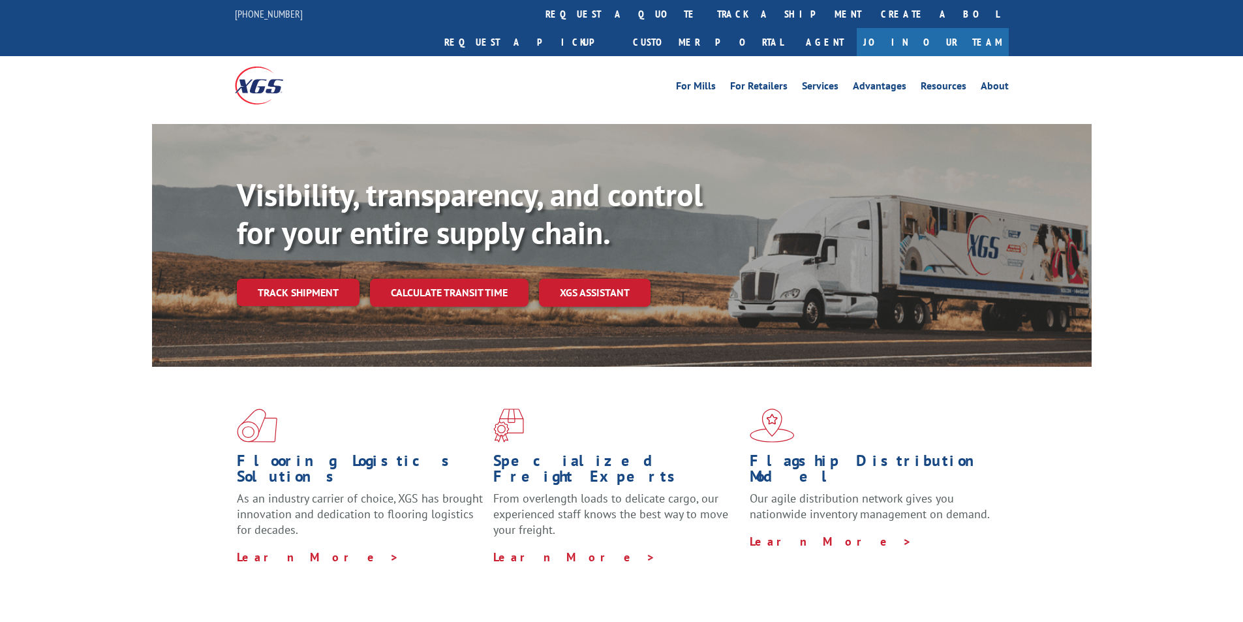  Describe the element at coordinates (617, 519) in the screenshot. I see `p: From overlength loads to delicate cargo, our experienced staff knows the best way to move your fr...` at that location.